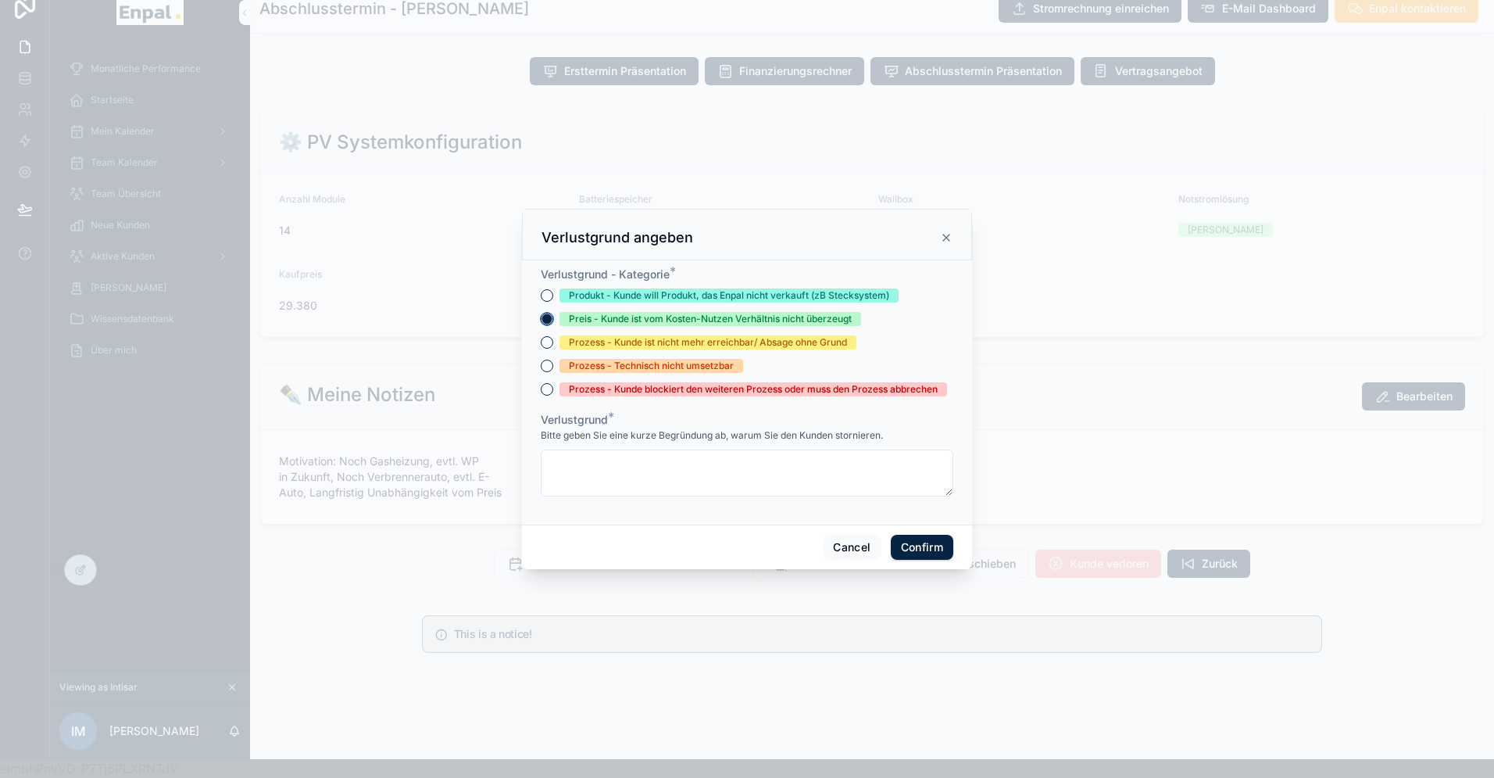  I want to click on button: Confirm, so click(922, 547).